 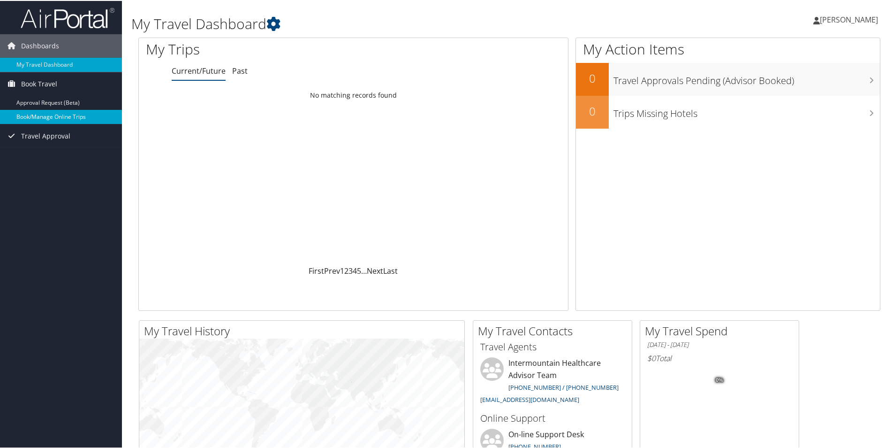 What do you see at coordinates (728, 48) in the screenshot?
I see `h1: My Action Items` at bounding box center [728, 48].